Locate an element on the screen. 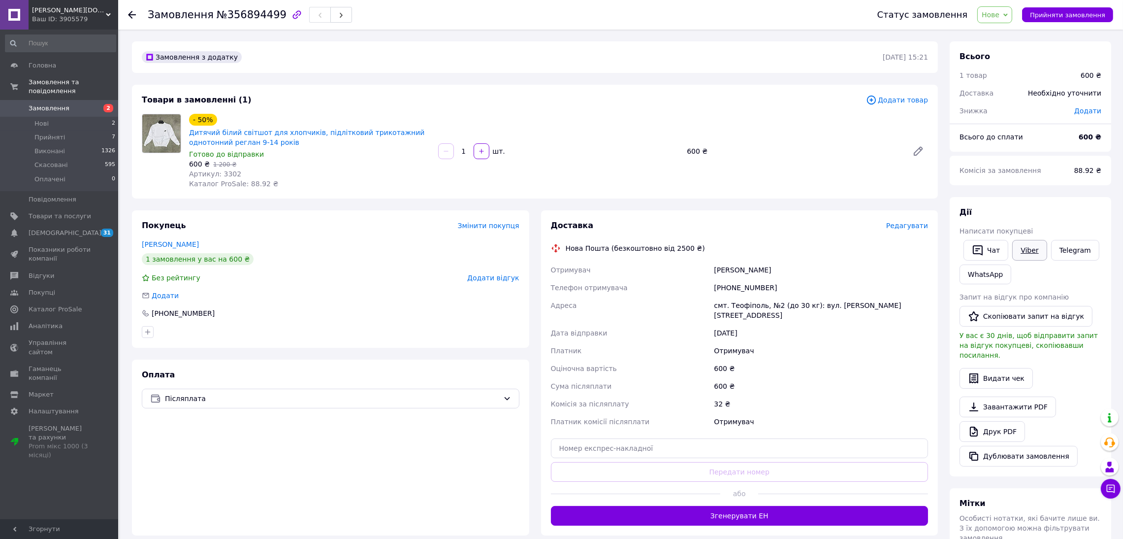 The image size is (1123, 539). span: Телефон отримувача is located at coordinates (590, 288).